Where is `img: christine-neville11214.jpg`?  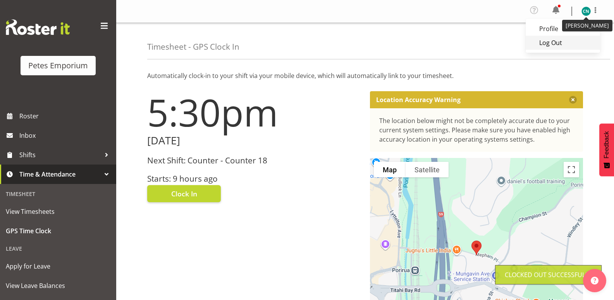 img: christine-neville11214.jpg is located at coordinates (586, 11).